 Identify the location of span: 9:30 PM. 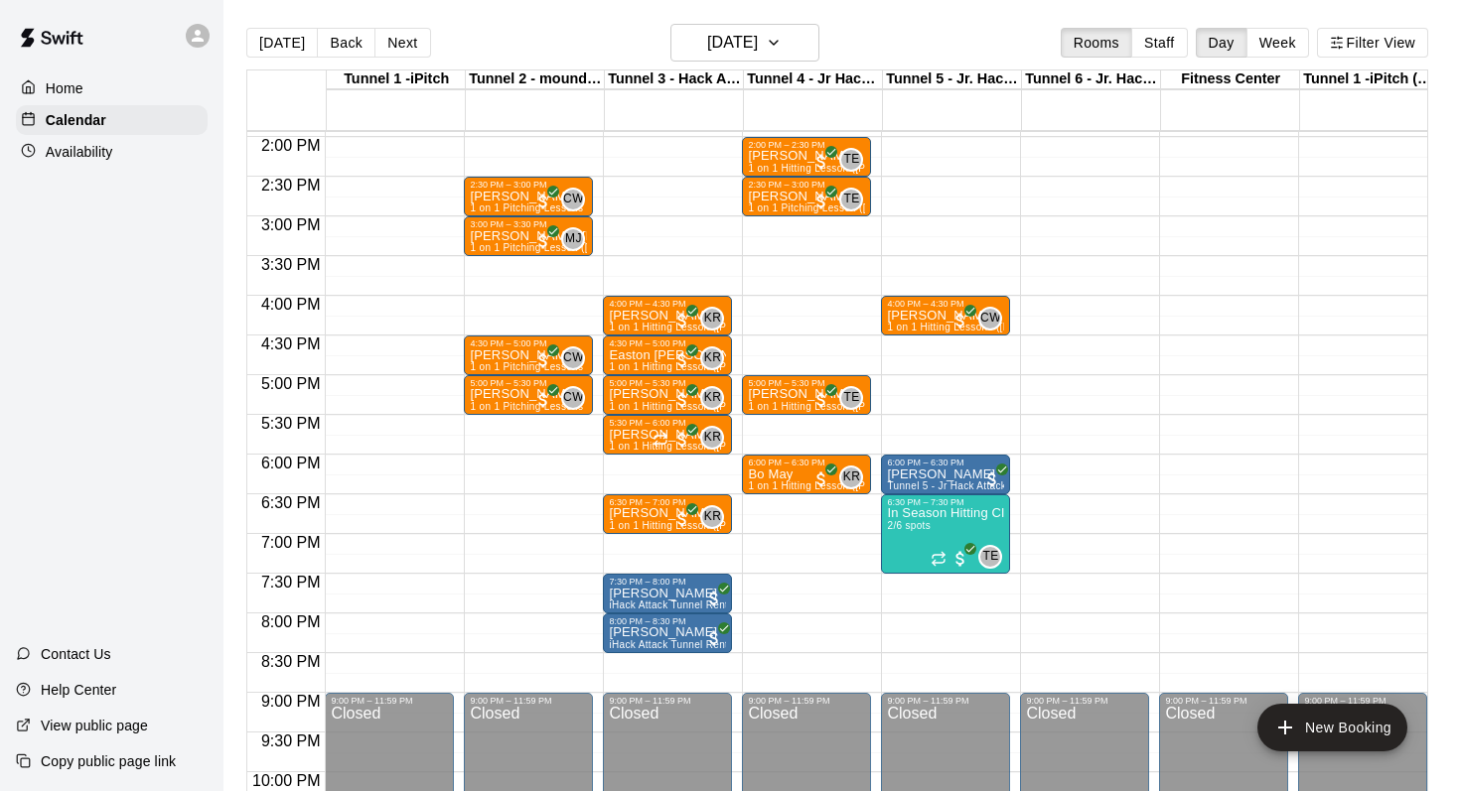
(291, 741).